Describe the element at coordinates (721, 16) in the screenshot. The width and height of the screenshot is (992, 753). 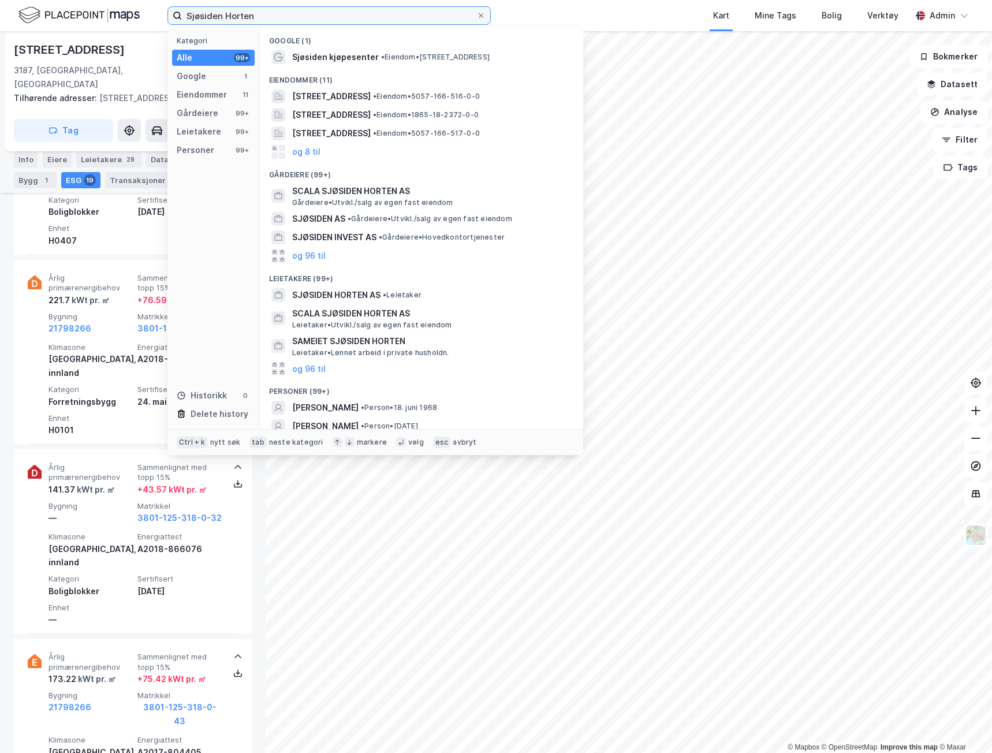
I see `div: Kart` at that location.